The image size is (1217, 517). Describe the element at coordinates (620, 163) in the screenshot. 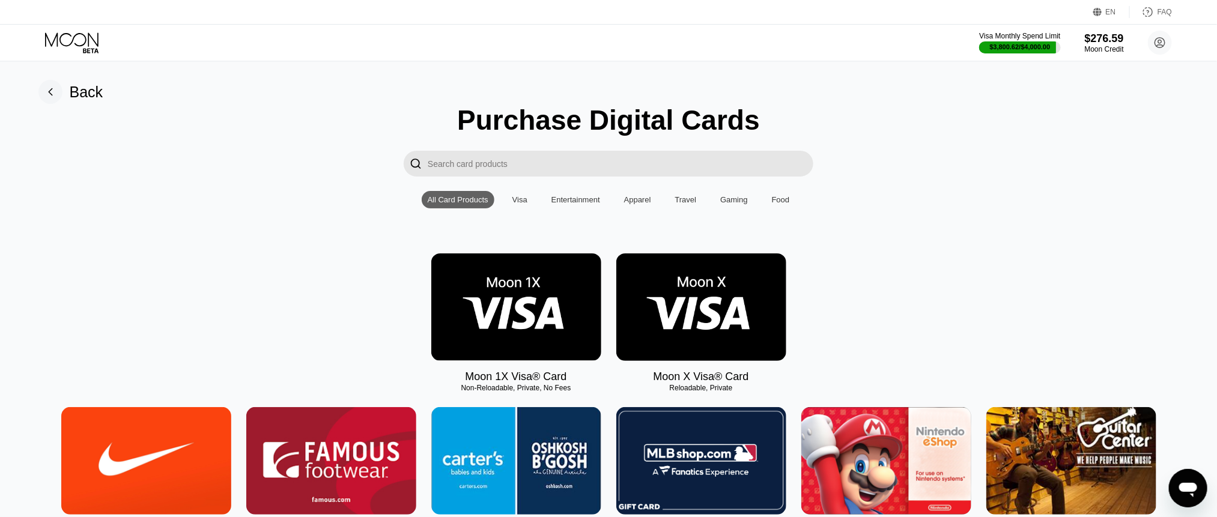

I see `input: Search card products` at that location.